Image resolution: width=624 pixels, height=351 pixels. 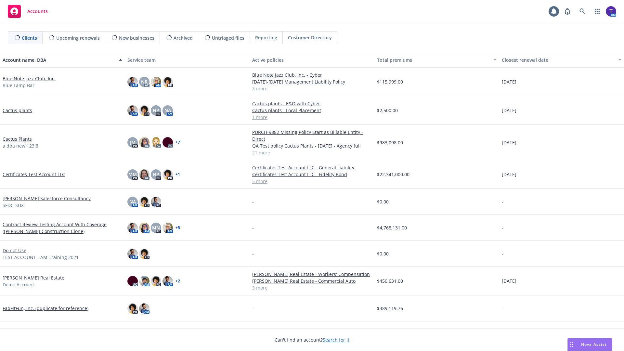 What do you see at coordinates (19, 85) in the screenshot?
I see `span: Blue Lamp Bar` at bounding box center [19, 85].